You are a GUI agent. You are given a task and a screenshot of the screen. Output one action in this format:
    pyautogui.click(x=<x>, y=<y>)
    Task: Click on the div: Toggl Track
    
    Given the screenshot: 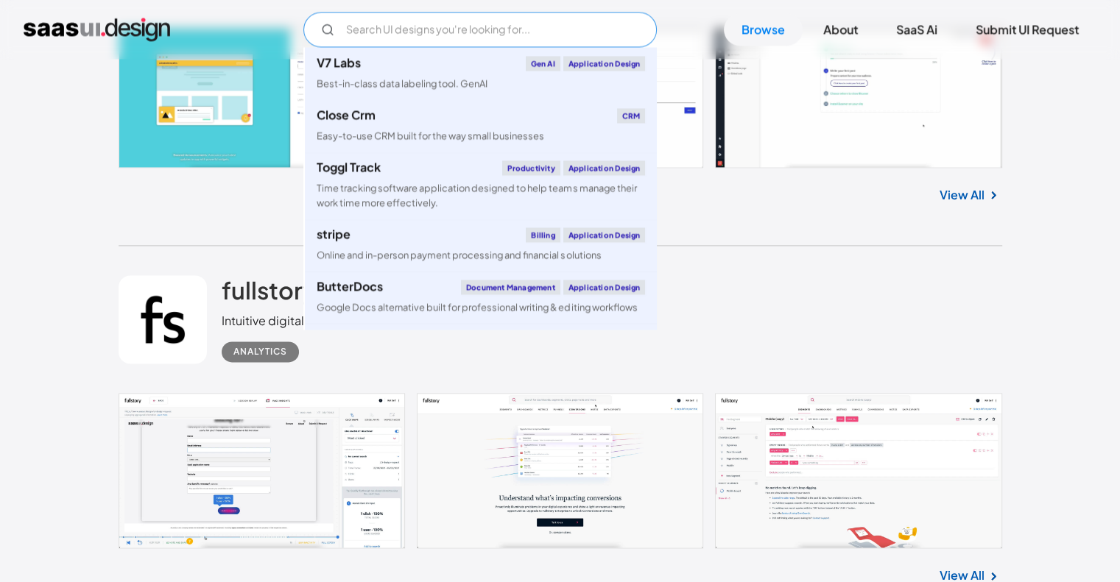 What is the action you would take?
    pyautogui.click(x=348, y=167)
    